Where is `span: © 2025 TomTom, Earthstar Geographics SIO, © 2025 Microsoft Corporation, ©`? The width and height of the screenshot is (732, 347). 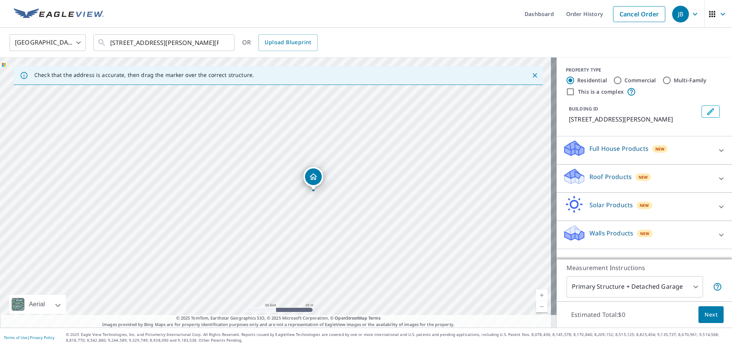 span: © 2025 TomTom, Earthstar Geographics SIO, © 2025 Microsoft Corporation, © is located at coordinates (278, 318).